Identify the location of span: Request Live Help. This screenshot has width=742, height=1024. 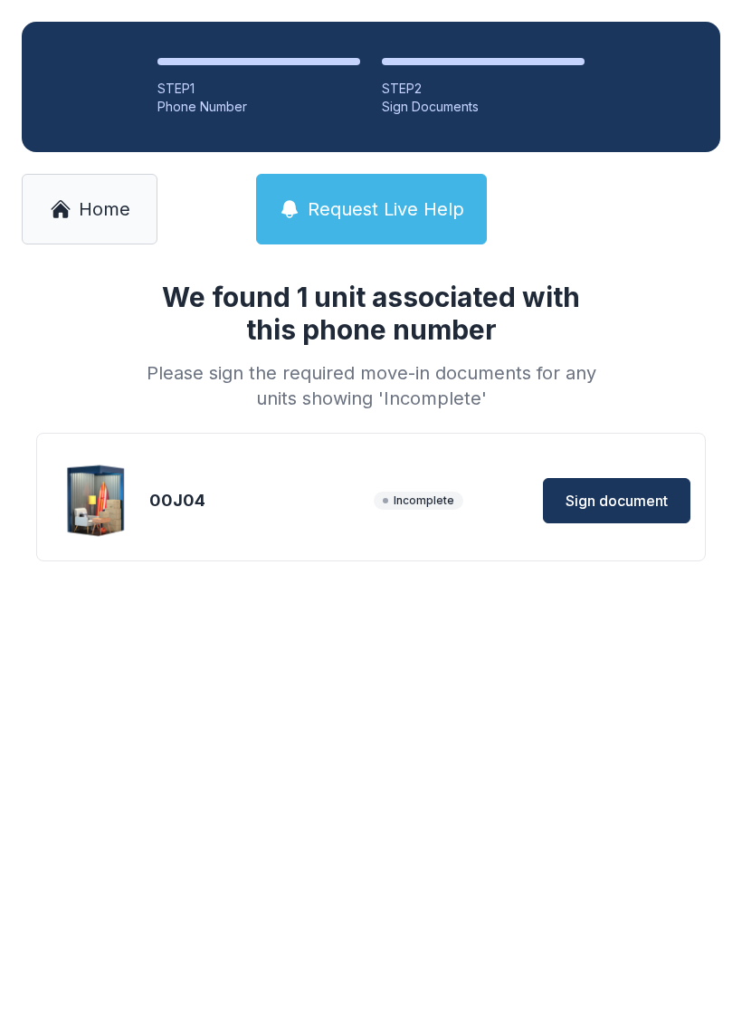
(386, 209).